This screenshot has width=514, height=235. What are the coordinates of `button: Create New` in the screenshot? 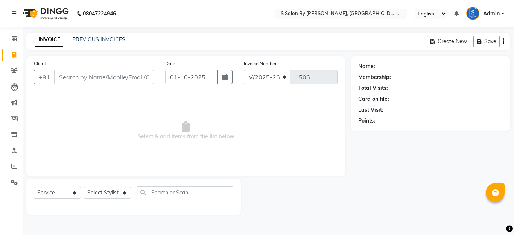 It's located at (448, 41).